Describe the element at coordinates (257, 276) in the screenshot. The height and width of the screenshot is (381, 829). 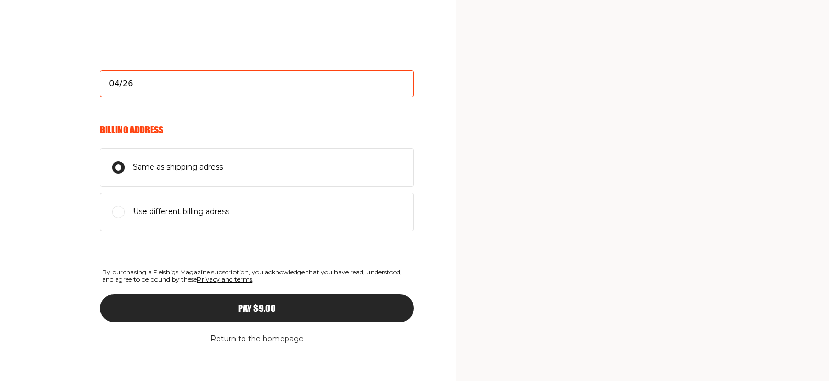
I see `span: By purchasing a Fleishigs Magazine subscription, you acknowledge that you have read, understood, ...` at that location.